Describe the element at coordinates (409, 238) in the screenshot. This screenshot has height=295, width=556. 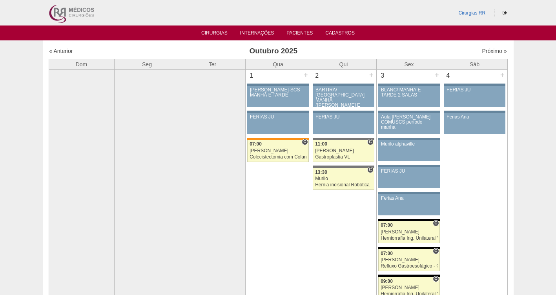
I see `div: Herniorrafia Ing. Unilateral VL` at that location.